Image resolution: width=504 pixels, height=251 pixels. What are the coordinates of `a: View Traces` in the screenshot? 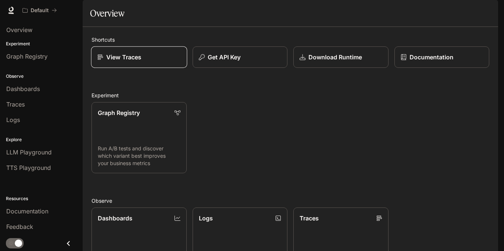 It's located at (139, 57).